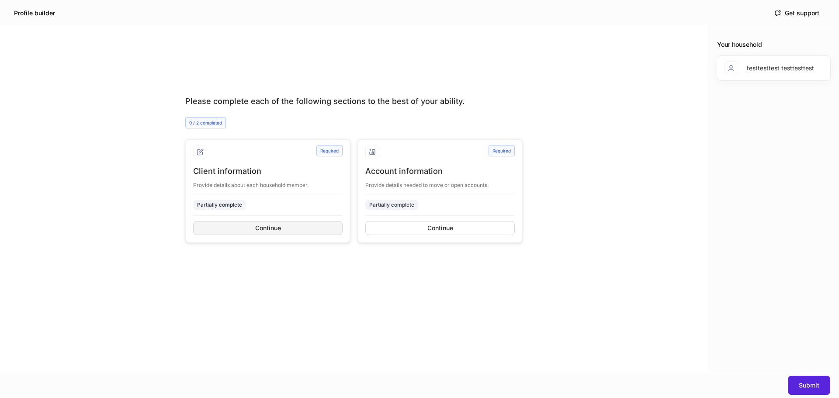 The image size is (839, 398). What do you see at coordinates (809, 385) in the screenshot?
I see `button: Submit` at bounding box center [809, 385].